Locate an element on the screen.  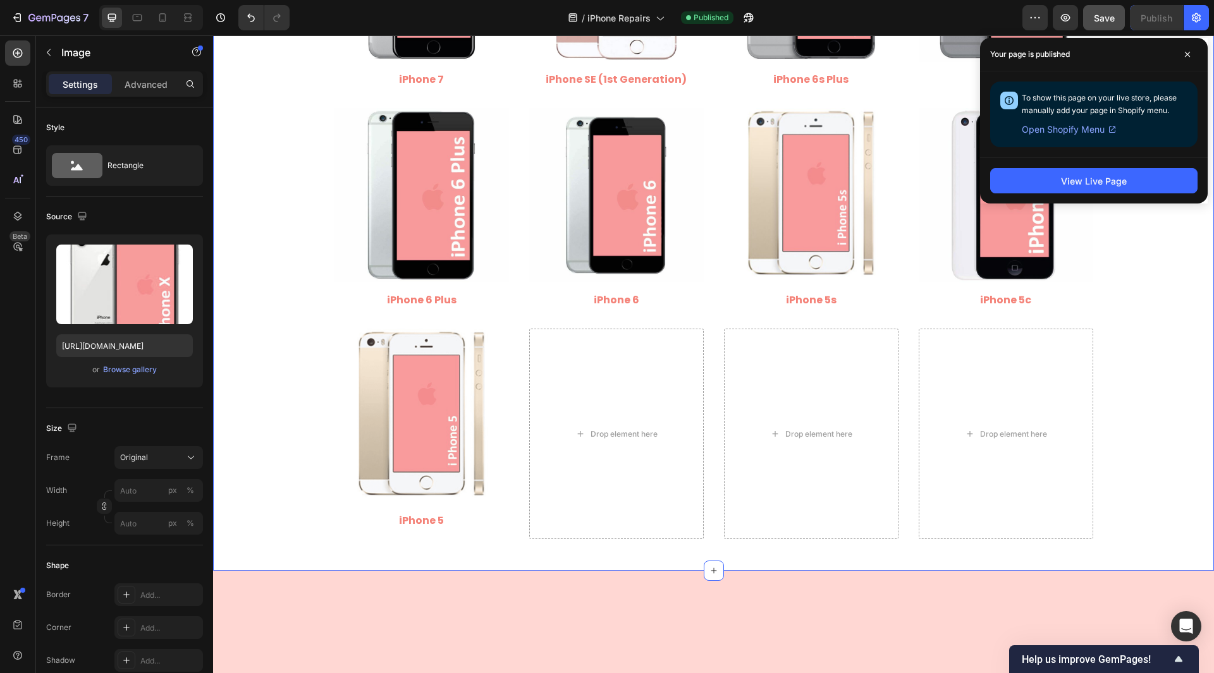
div: Shape is located at coordinates (58, 566).